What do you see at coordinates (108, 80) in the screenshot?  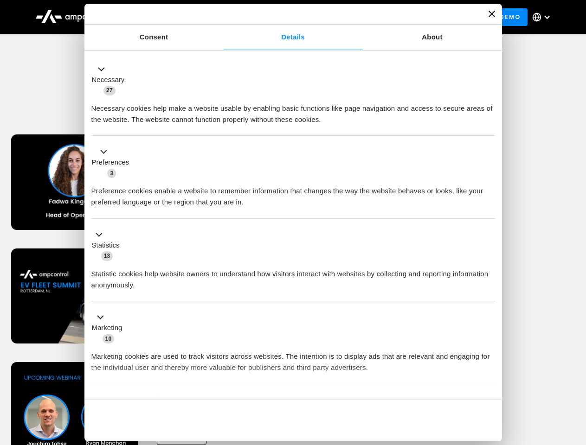 I see `label: Necessary` at bounding box center [108, 80].